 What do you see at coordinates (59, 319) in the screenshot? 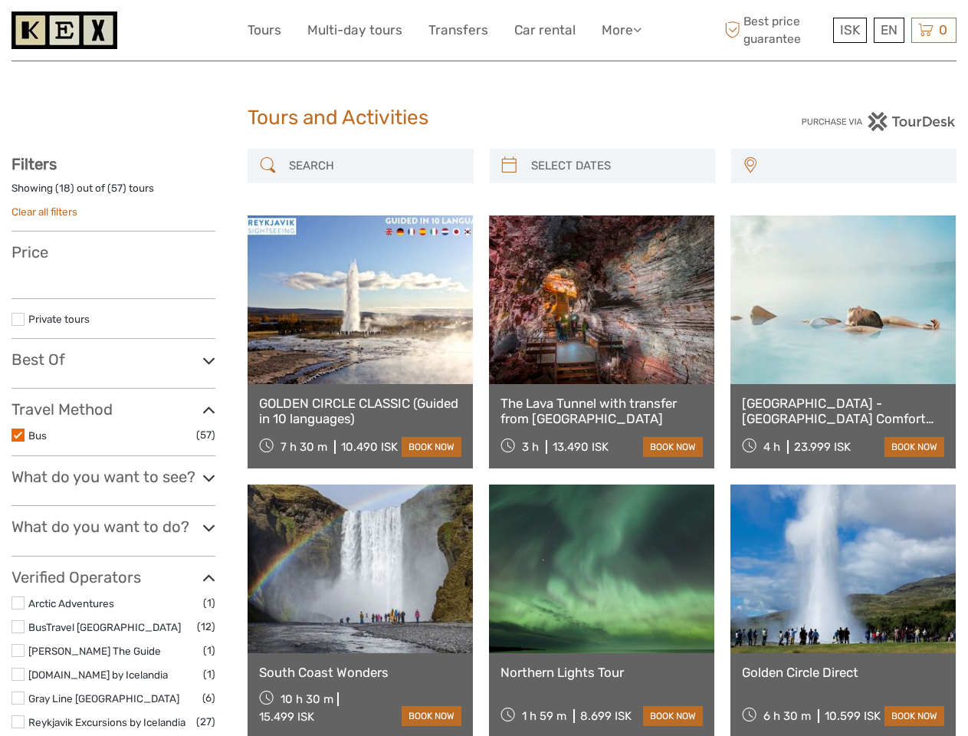
I see `a: Private tours` at bounding box center [59, 319].